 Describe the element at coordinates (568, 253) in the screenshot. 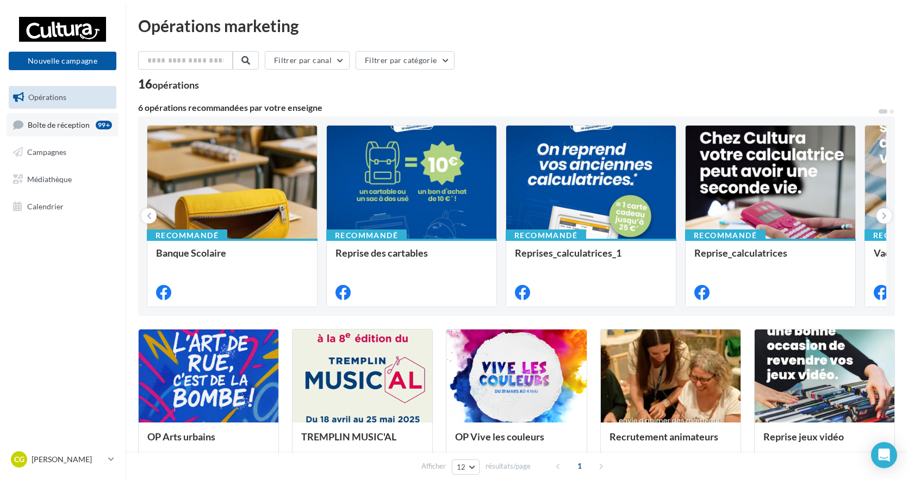

I see `span: Reprises_calculatrices_1` at that location.